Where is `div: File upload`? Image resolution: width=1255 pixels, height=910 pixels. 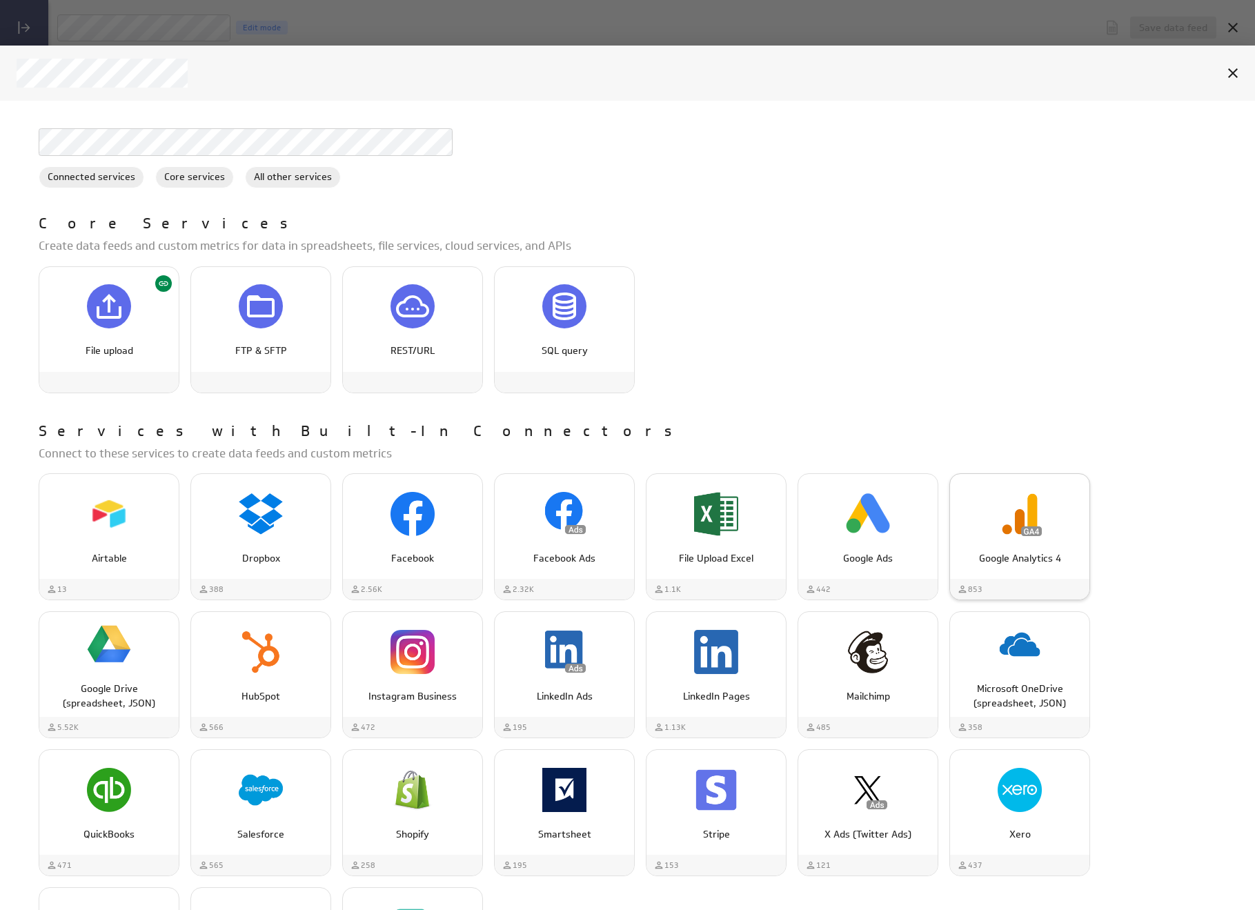 div: File upload is located at coordinates (109, 330).